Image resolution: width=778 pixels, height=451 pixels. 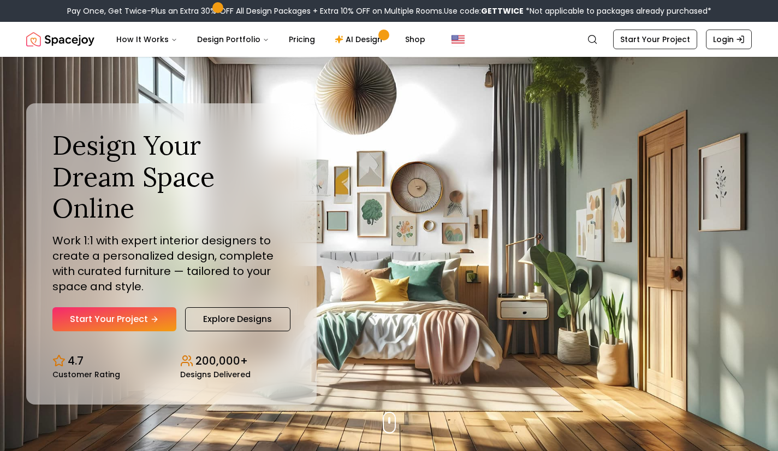 What do you see at coordinates (238, 319) in the screenshot?
I see `a: Explore Designs` at bounding box center [238, 319].